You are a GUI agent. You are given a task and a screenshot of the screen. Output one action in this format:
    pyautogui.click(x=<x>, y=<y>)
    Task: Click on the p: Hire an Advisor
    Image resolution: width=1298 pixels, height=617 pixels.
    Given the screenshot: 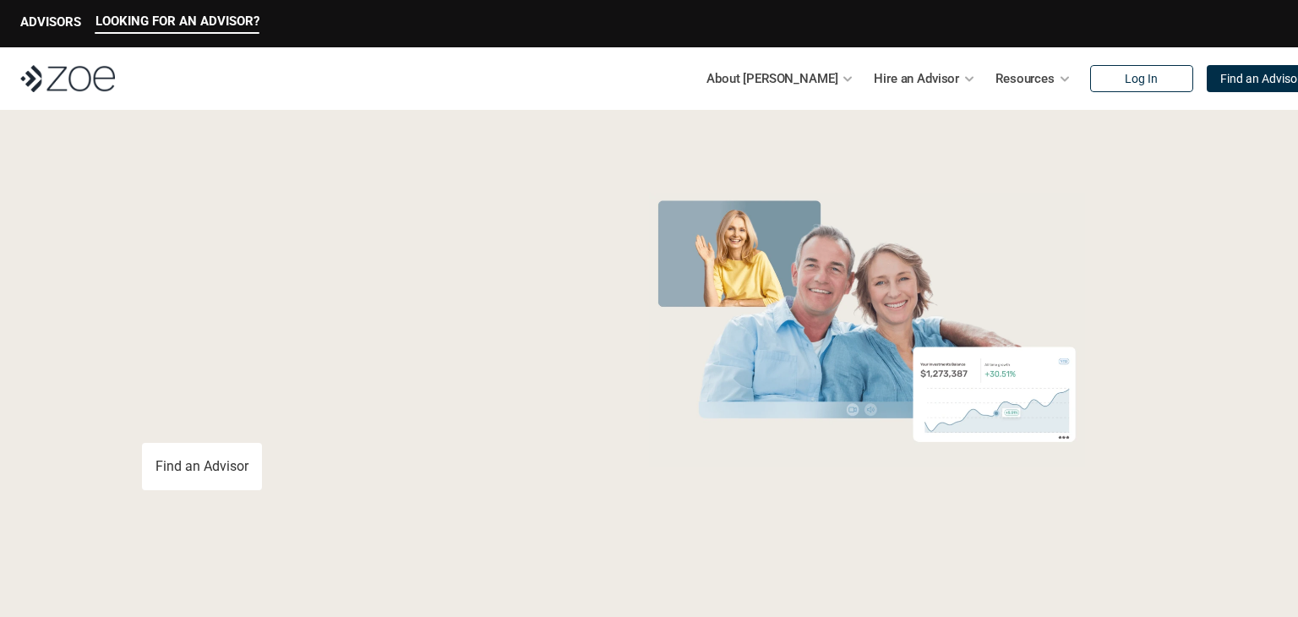 What is the action you would take?
    pyautogui.click(x=916, y=79)
    